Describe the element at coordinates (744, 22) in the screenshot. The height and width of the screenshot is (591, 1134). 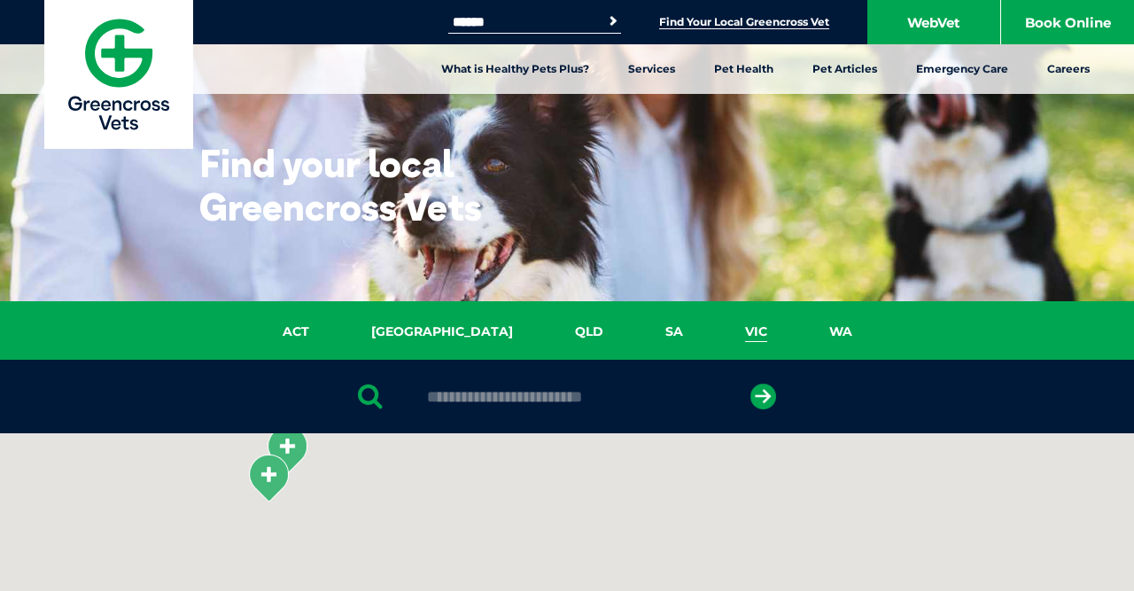
I see `a: Find Your Local Greencross Vet` at that location.